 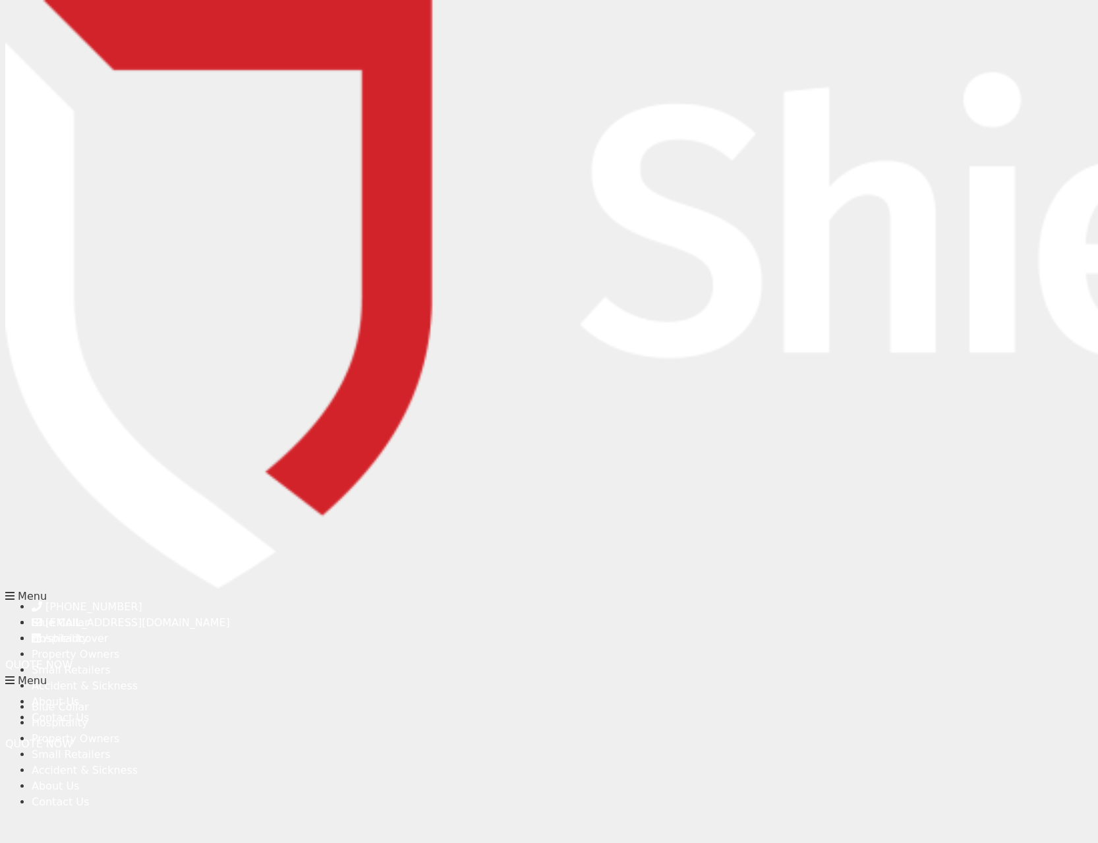 What do you see at coordinates (71, 754) in the screenshot?
I see `a: Small Retailers` at bounding box center [71, 754].